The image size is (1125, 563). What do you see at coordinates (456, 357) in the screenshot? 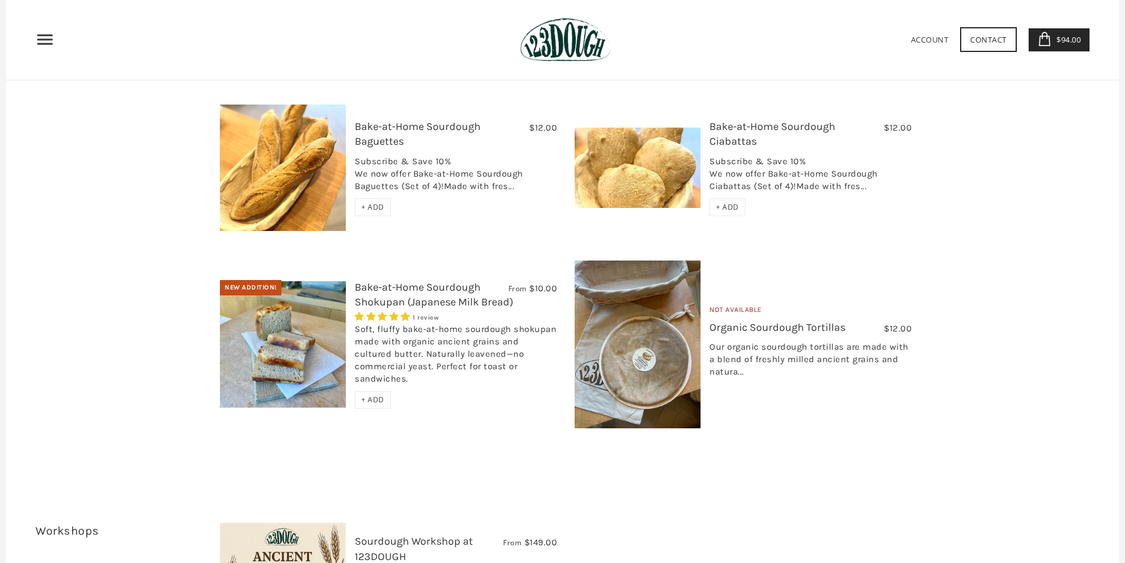
I see `div: Soft, fluffy bake-at-home sourdough shokupan made with organic ancient grains and cultured butter...` at bounding box center [456, 357].